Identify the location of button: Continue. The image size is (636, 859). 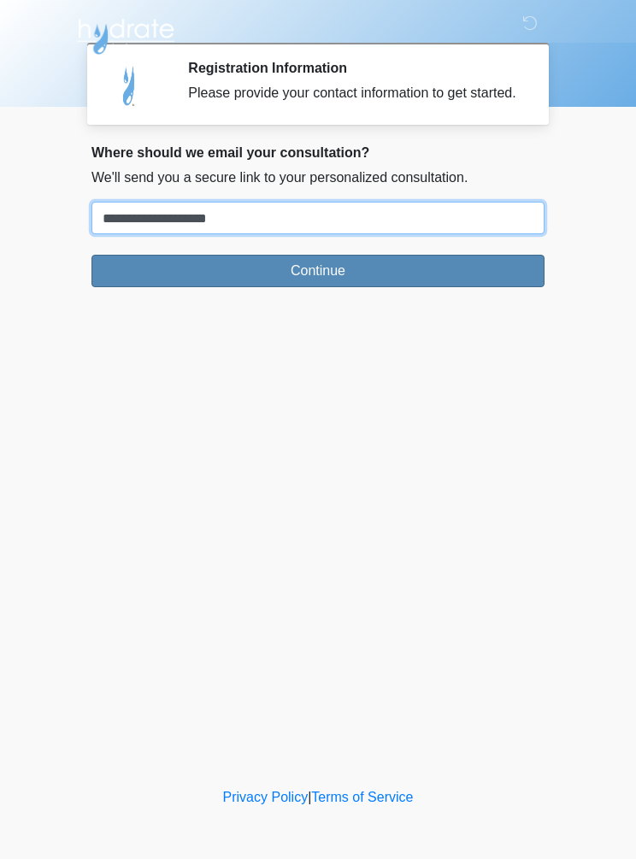
(318, 271).